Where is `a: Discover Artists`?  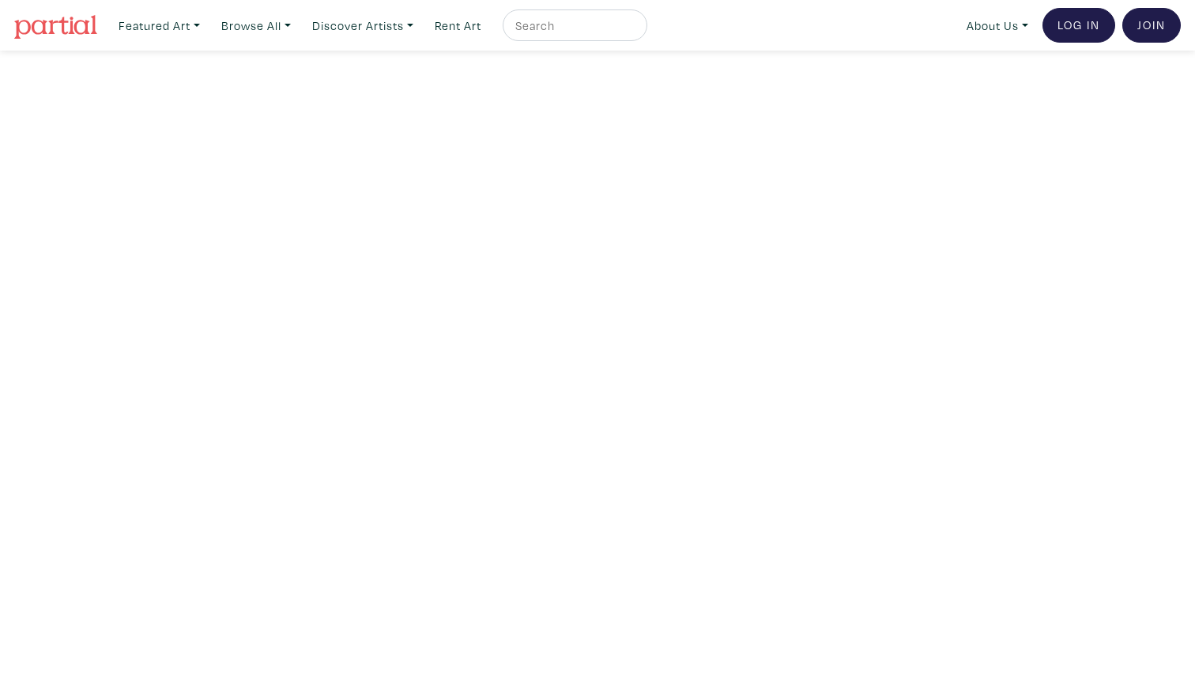
a: Discover Artists is located at coordinates (363, 25).